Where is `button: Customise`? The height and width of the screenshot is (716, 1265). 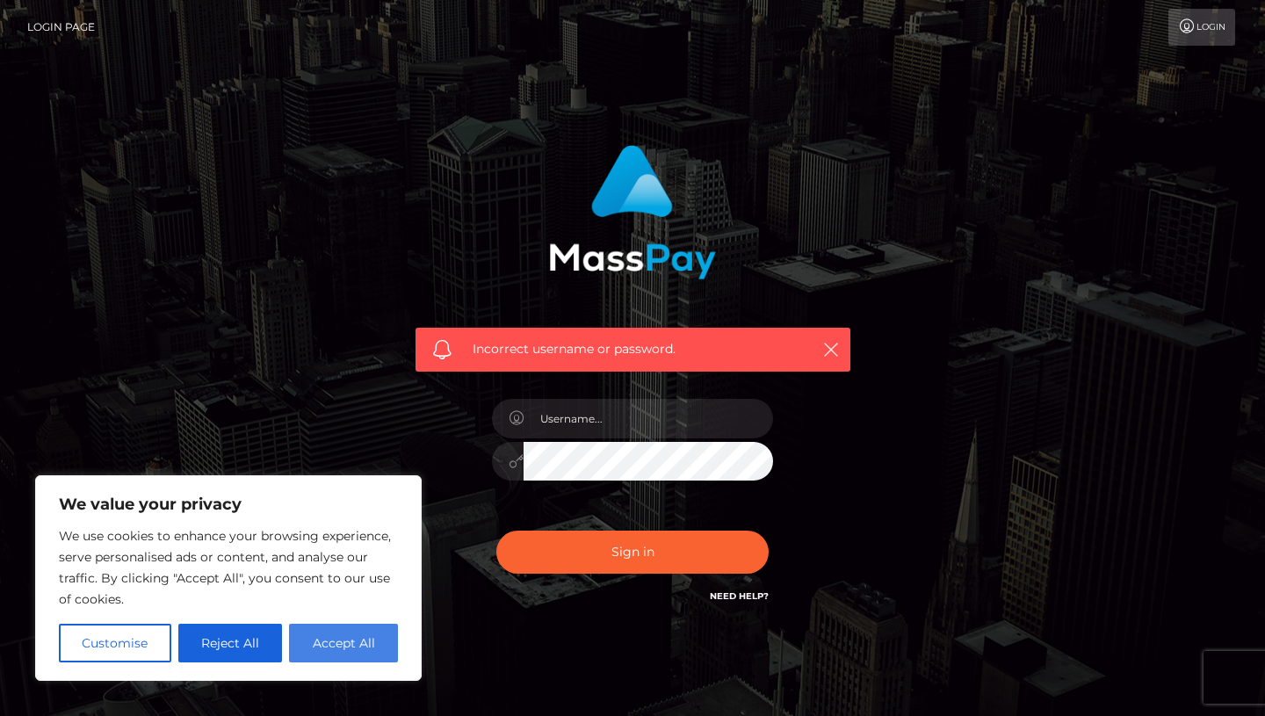
button: Customise is located at coordinates (115, 643).